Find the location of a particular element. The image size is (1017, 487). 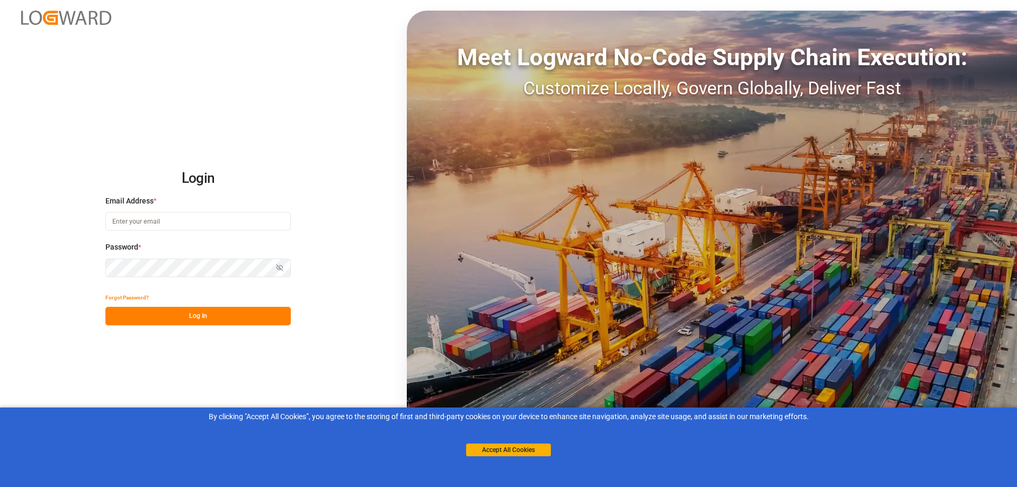

div: By clicking "Accept All Cookies”, you agree to the storing of first and third-party cookies on yo... is located at coordinates (509, 416).